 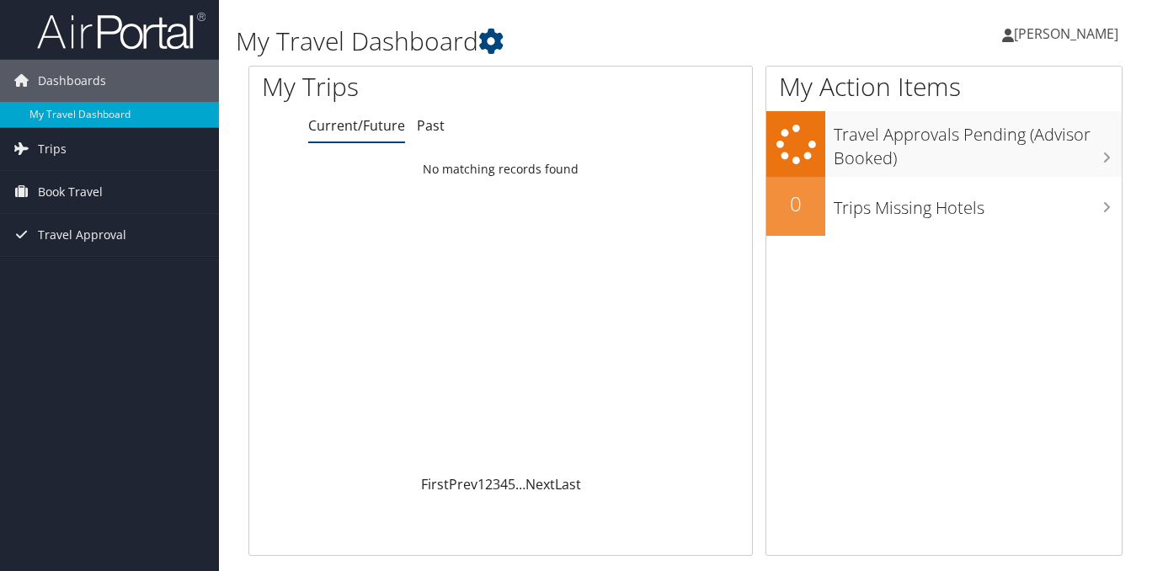 What do you see at coordinates (978, 204) in the screenshot?
I see `h3: Trips Missing Hotels` at bounding box center [978, 204].